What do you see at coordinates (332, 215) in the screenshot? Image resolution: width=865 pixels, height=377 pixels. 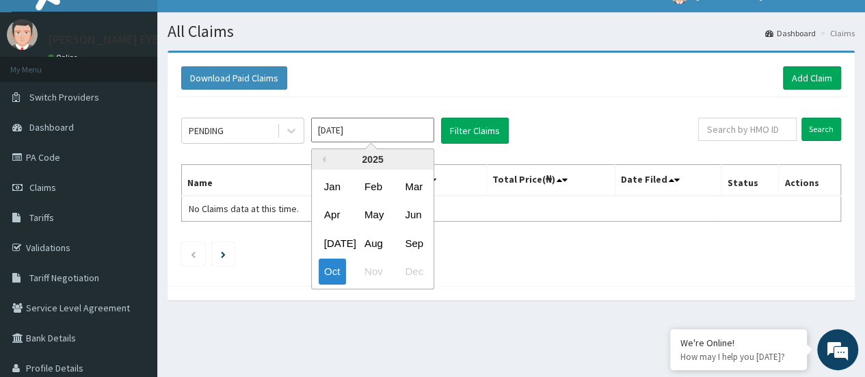 I see `div: Choose April 2025` at bounding box center [332, 215].